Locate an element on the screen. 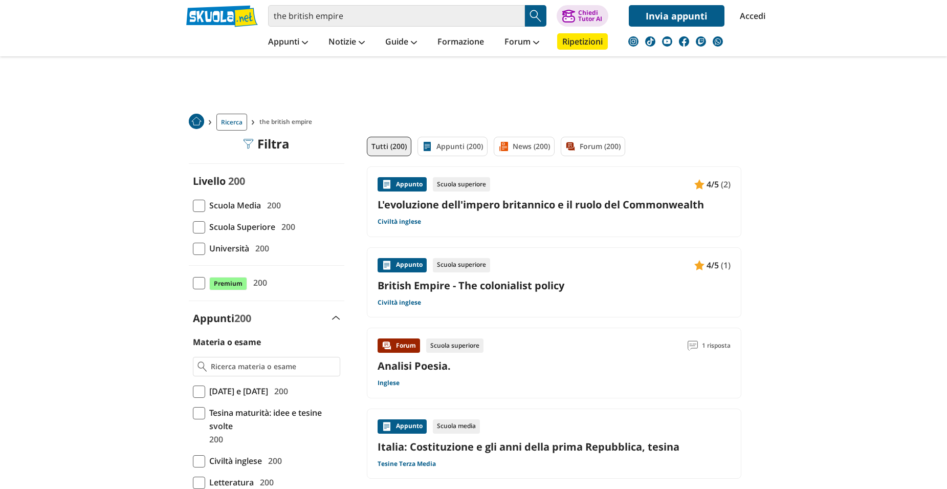  a: Ricerca is located at coordinates (232, 122).